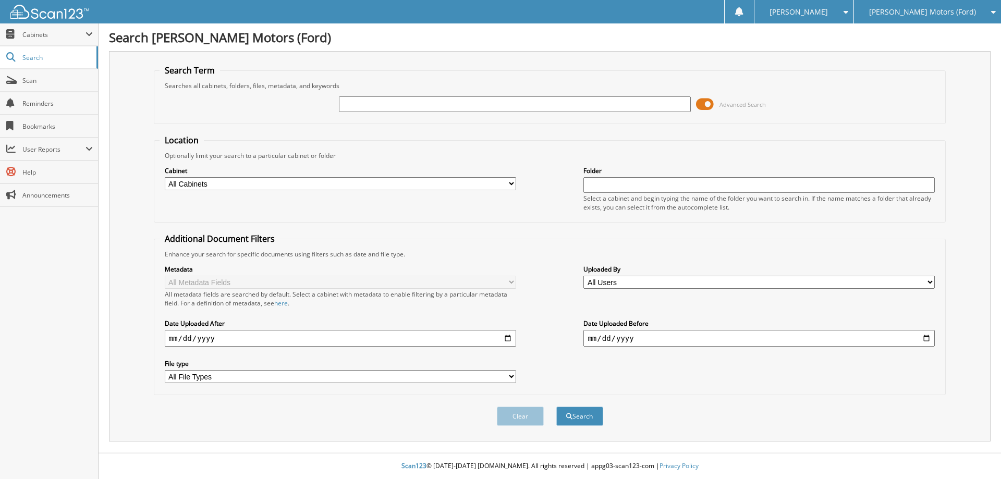  What do you see at coordinates (520, 416) in the screenshot?
I see `button: Clear` at bounding box center [520, 416].